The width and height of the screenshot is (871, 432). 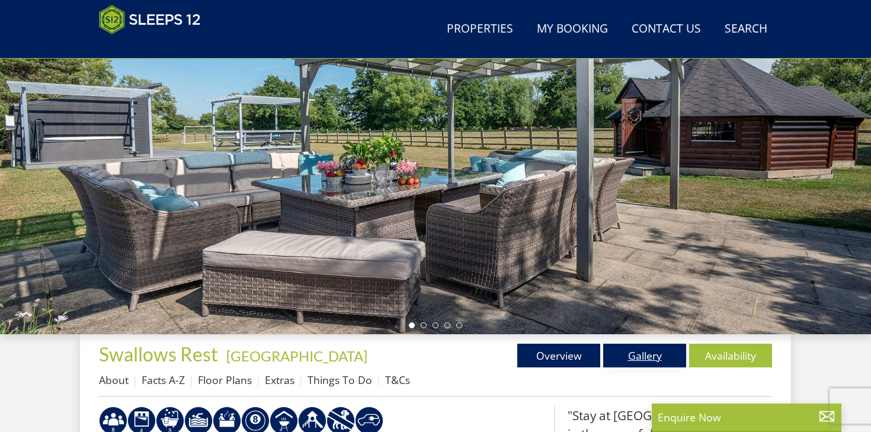 I want to click on a: Availability, so click(x=731, y=356).